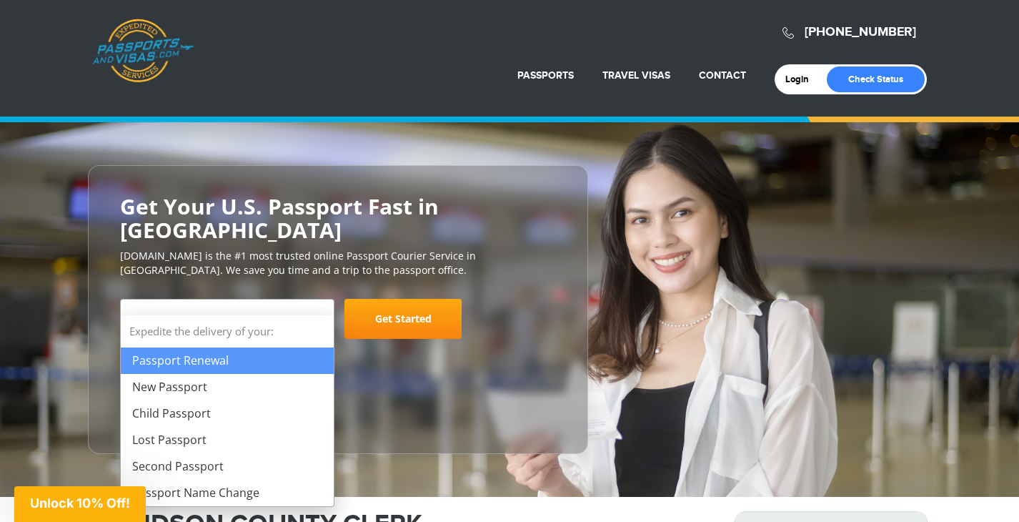 The height and width of the screenshot is (522, 1019). I want to click on li: Expedite the delivery of your:, so click(227, 410).